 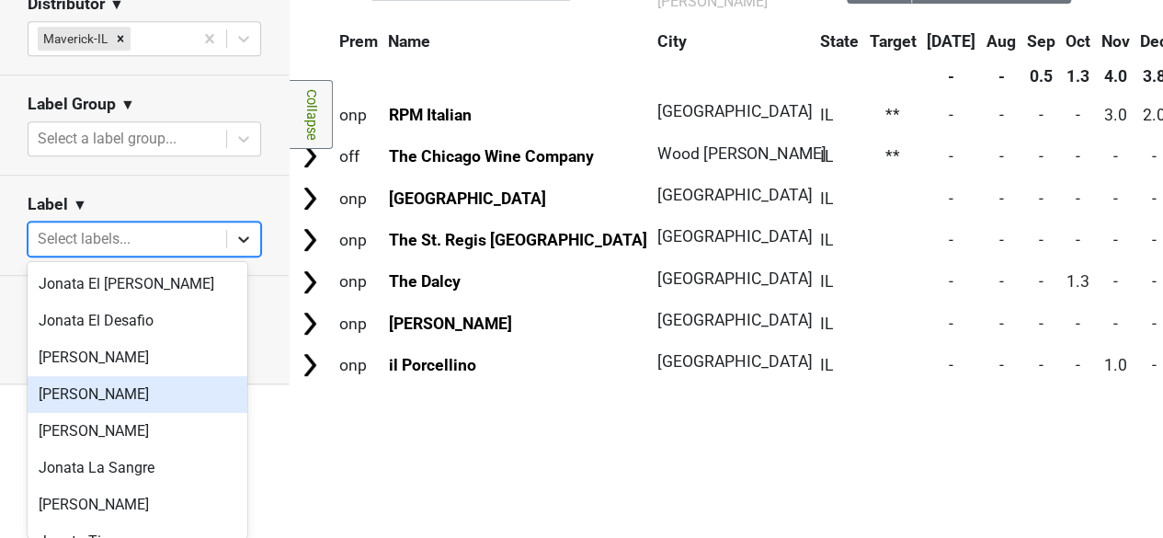 What do you see at coordinates (424, 281) in the screenshot?
I see `a: The Dalcy` at bounding box center [424, 281].